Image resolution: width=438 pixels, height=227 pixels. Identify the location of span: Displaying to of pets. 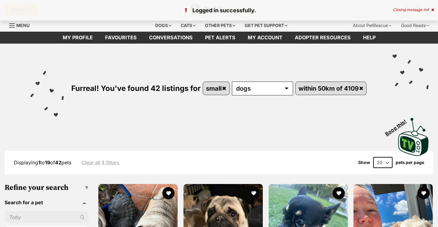
(42, 163).